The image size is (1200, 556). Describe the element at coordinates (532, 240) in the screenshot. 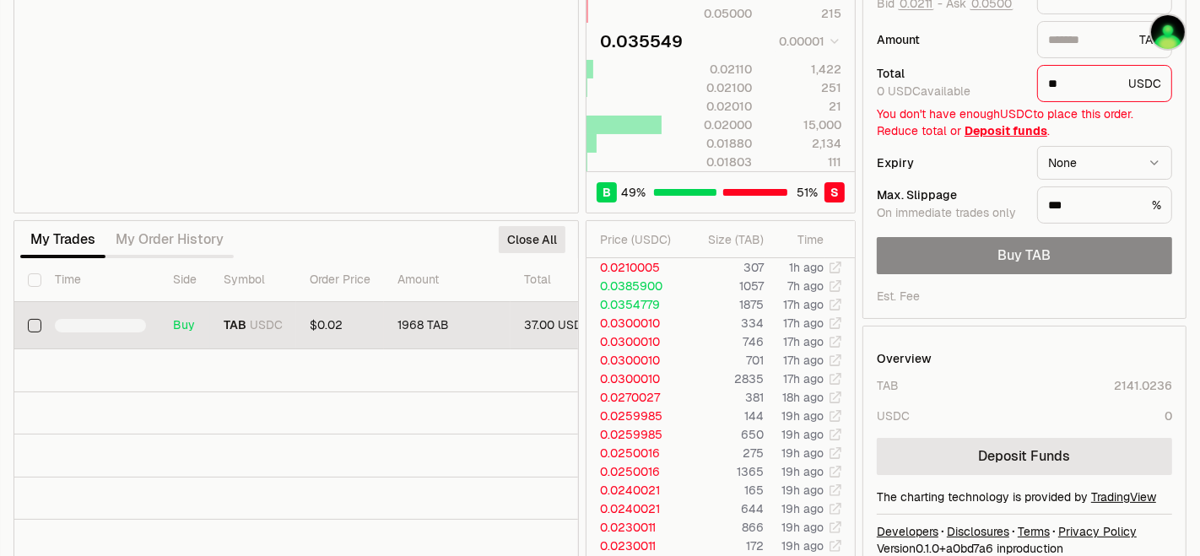

I see `button: Close All` at that location.